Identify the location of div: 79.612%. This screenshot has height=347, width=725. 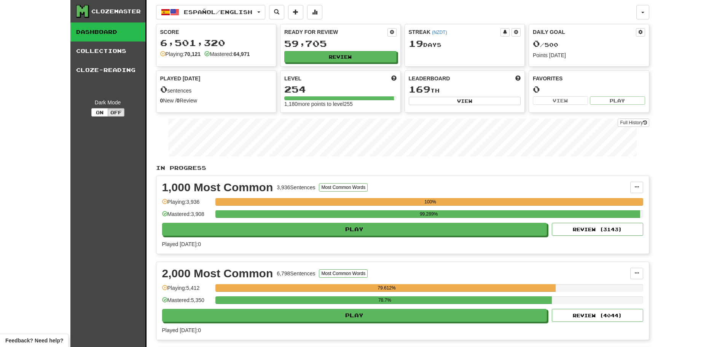
(387, 288).